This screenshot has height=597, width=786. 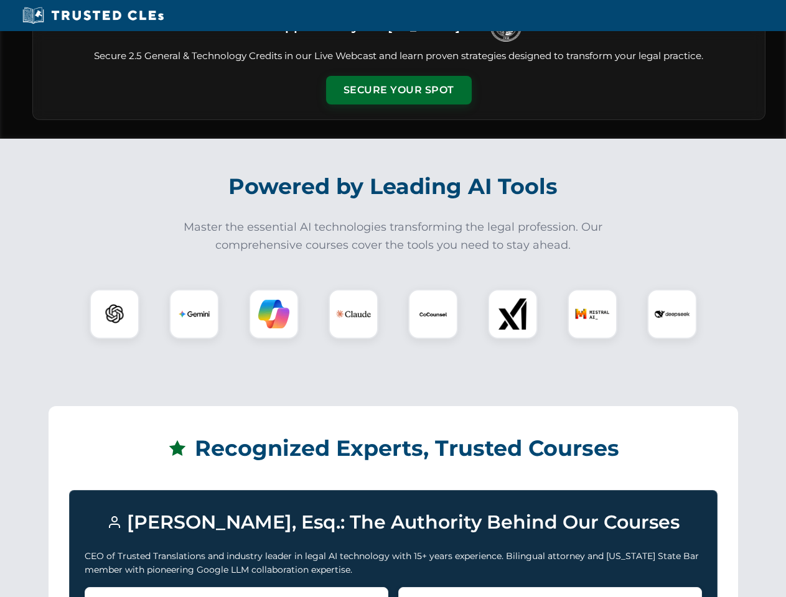 What do you see at coordinates (433, 314) in the screenshot?
I see `div: CoCounsel` at bounding box center [433, 314].